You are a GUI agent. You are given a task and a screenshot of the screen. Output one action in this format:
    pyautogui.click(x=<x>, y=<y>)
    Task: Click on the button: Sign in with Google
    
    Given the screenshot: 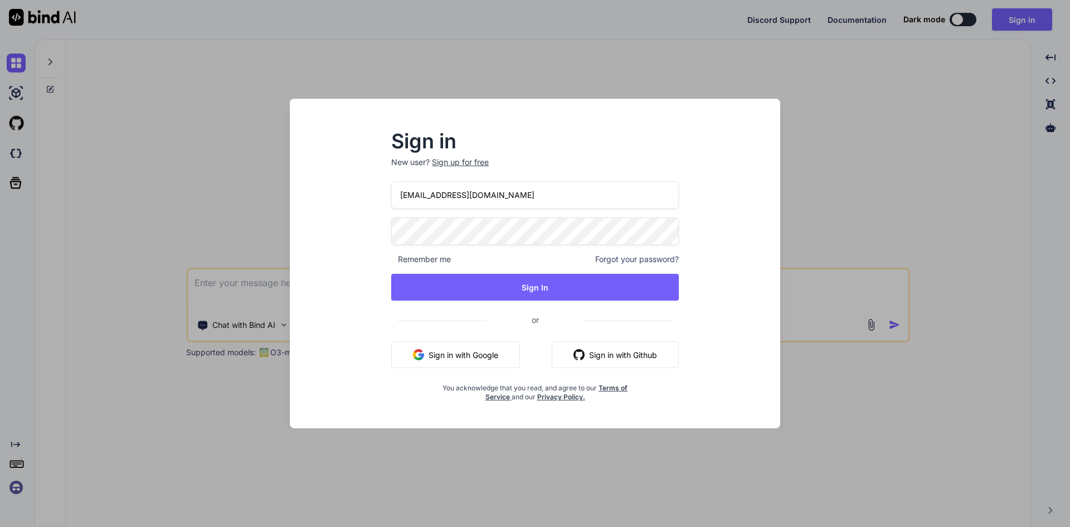 What is the action you would take?
    pyautogui.click(x=455, y=355)
    